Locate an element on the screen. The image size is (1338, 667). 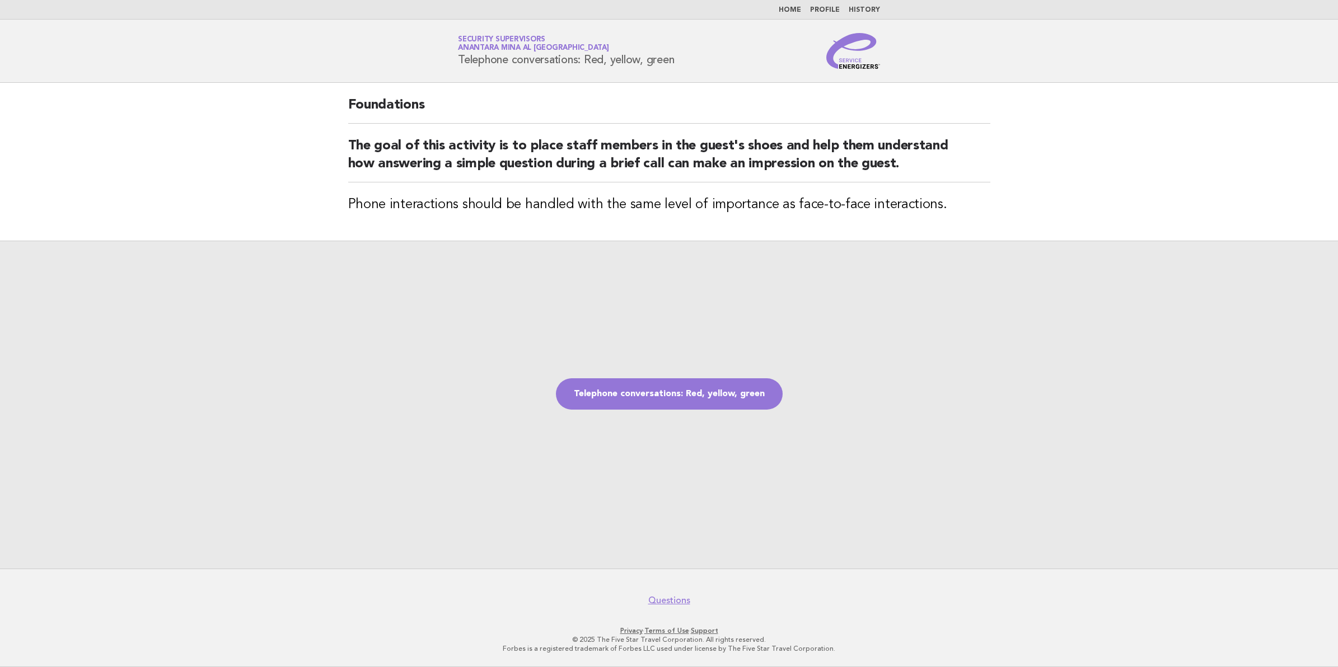
a: Profile is located at coordinates (825, 10).